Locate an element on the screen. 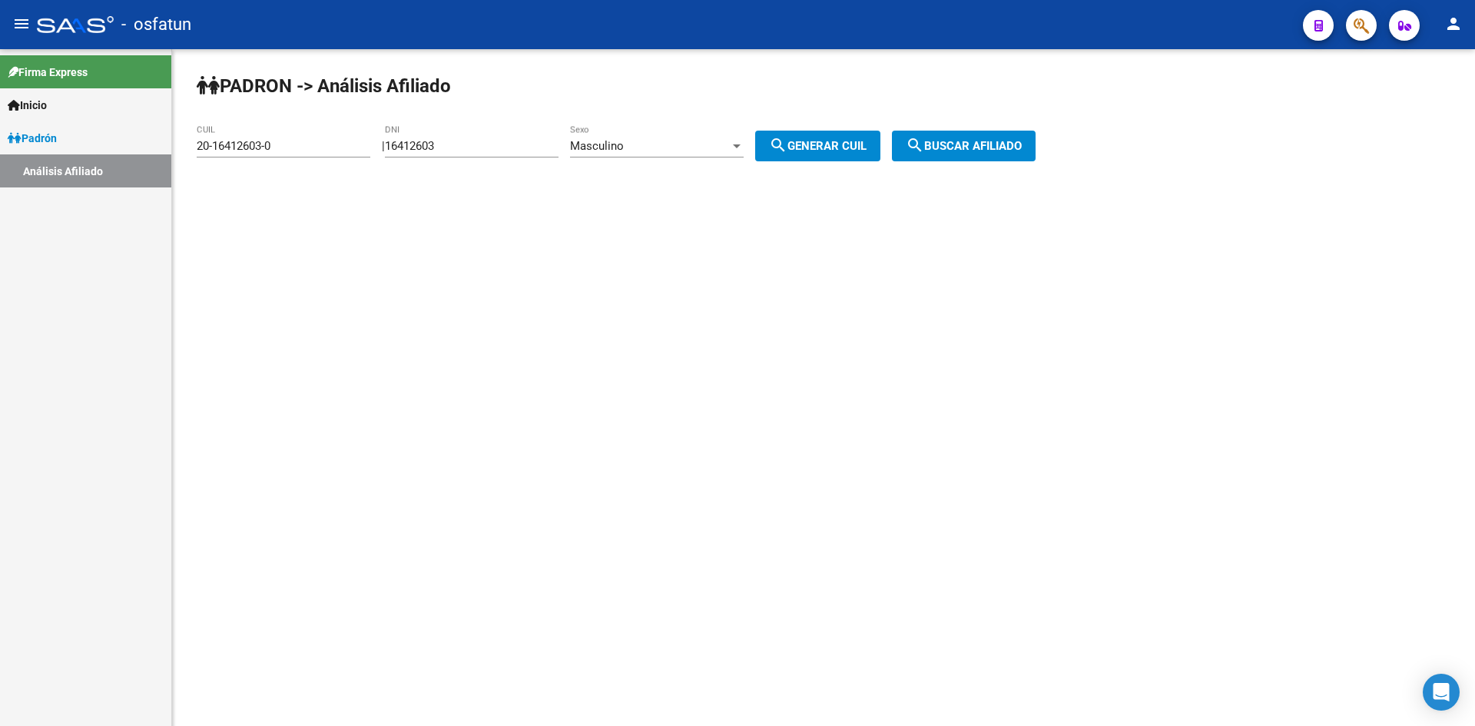 The width and height of the screenshot is (1475, 726). span: Generar CUIL is located at coordinates (817, 146).